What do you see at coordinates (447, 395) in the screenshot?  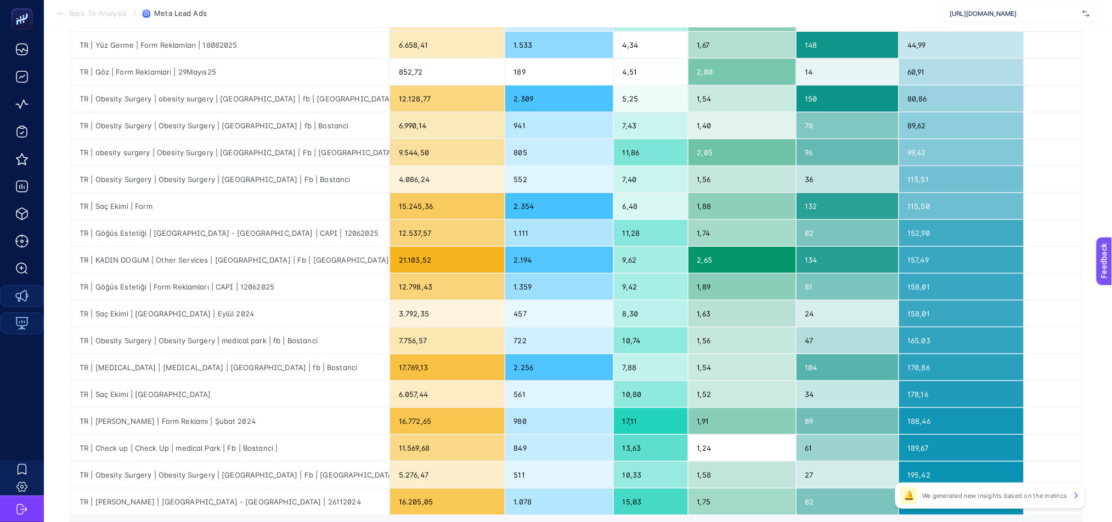 I see `div: 6.057,44` at bounding box center [447, 395].